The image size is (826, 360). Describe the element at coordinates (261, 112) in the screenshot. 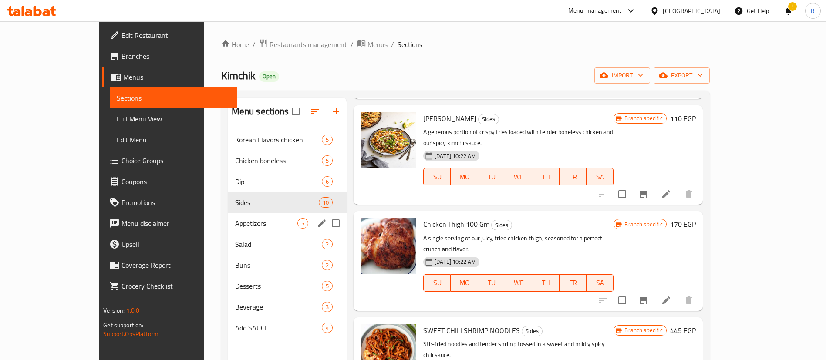

I see `h2: Menu sections` at that location.